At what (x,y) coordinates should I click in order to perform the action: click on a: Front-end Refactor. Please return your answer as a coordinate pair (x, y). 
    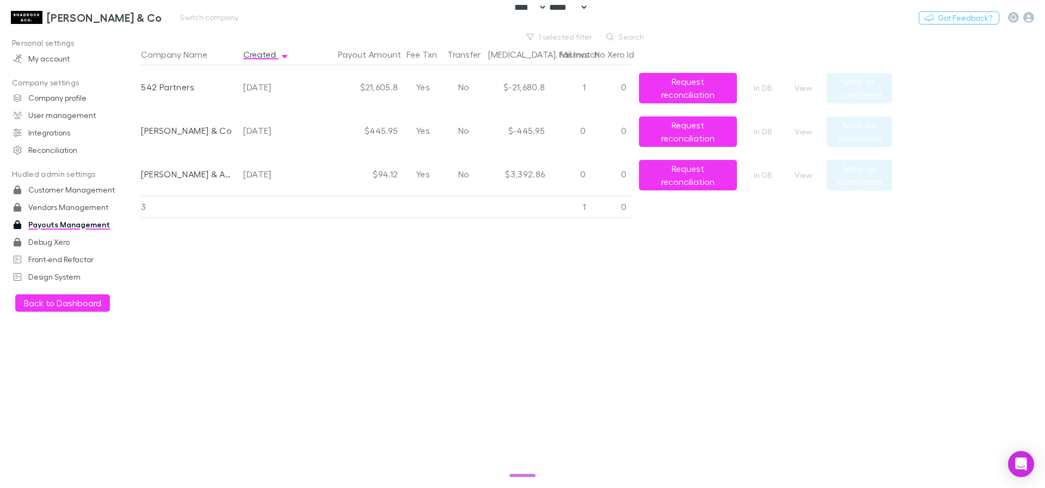
    Looking at the image, I should click on (75, 259).